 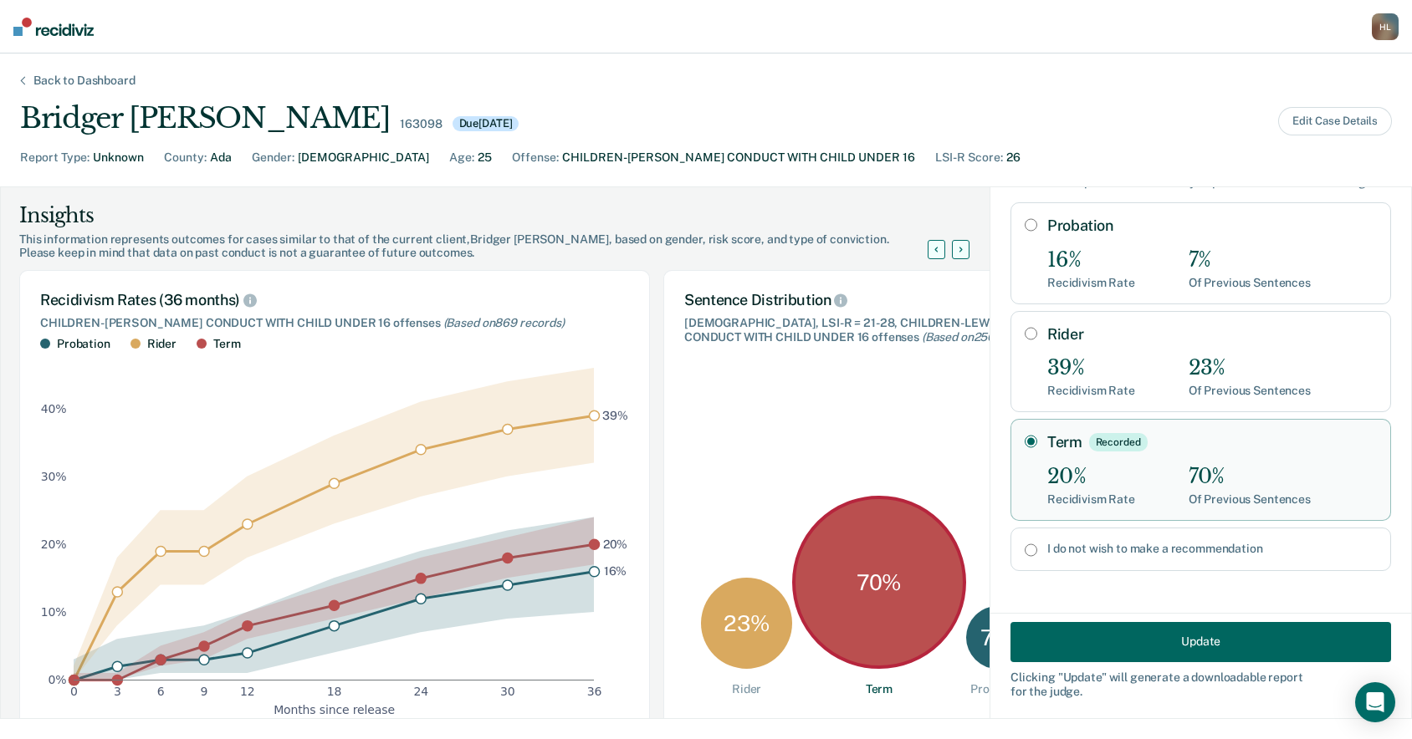 I want to click on text: 0%, so click(x=58, y=680).